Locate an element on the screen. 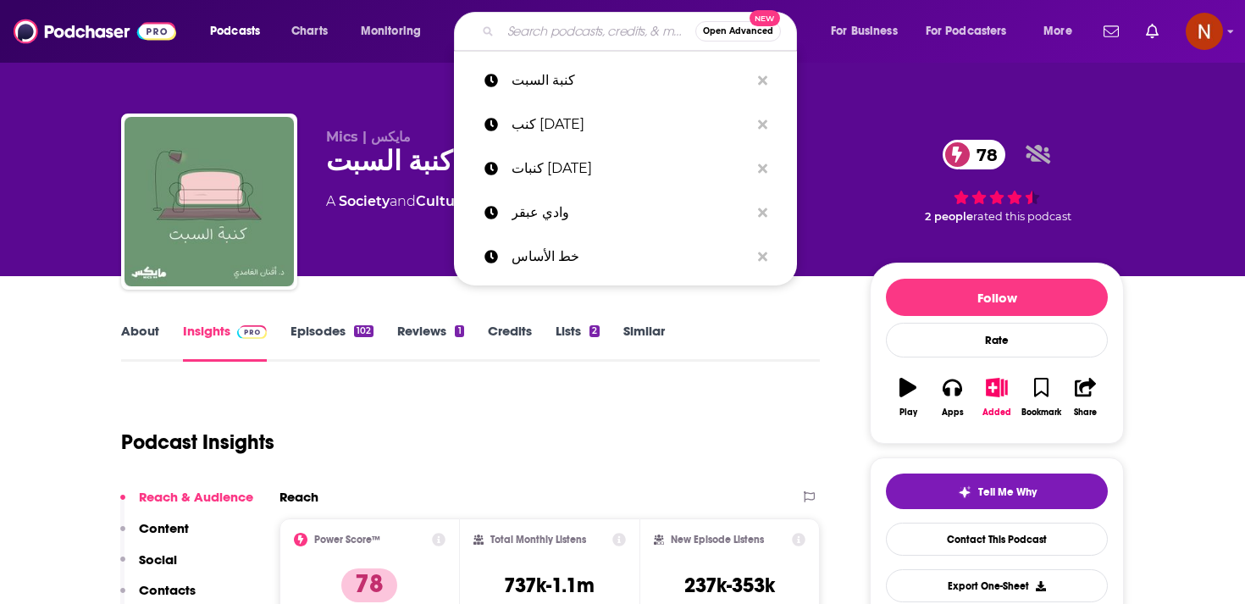  img: tell me why sparkle is located at coordinates (965, 492).